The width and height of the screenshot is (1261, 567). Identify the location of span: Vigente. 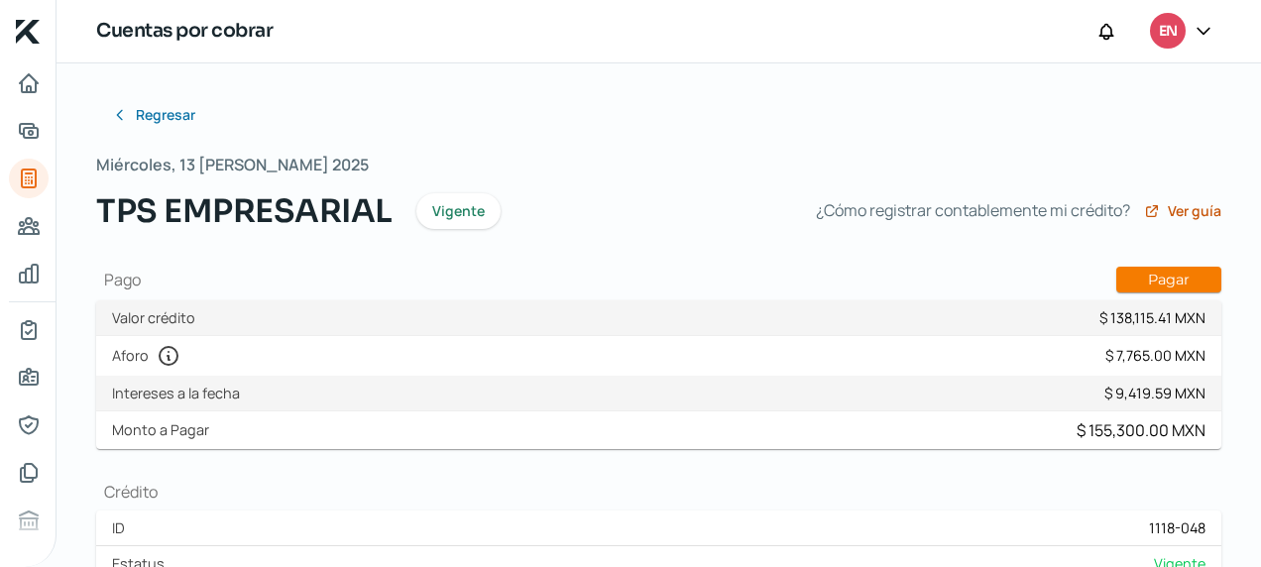
(458, 211).